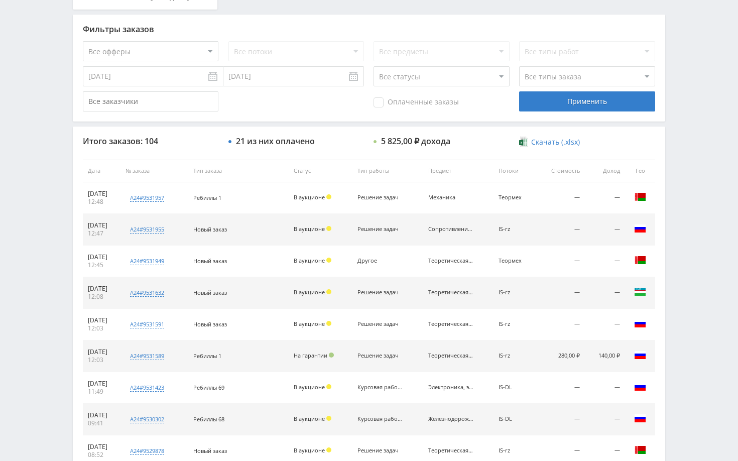 Image resolution: width=738 pixels, height=461 pixels. I want to click on td: 280,00 ₽, so click(560, 356).